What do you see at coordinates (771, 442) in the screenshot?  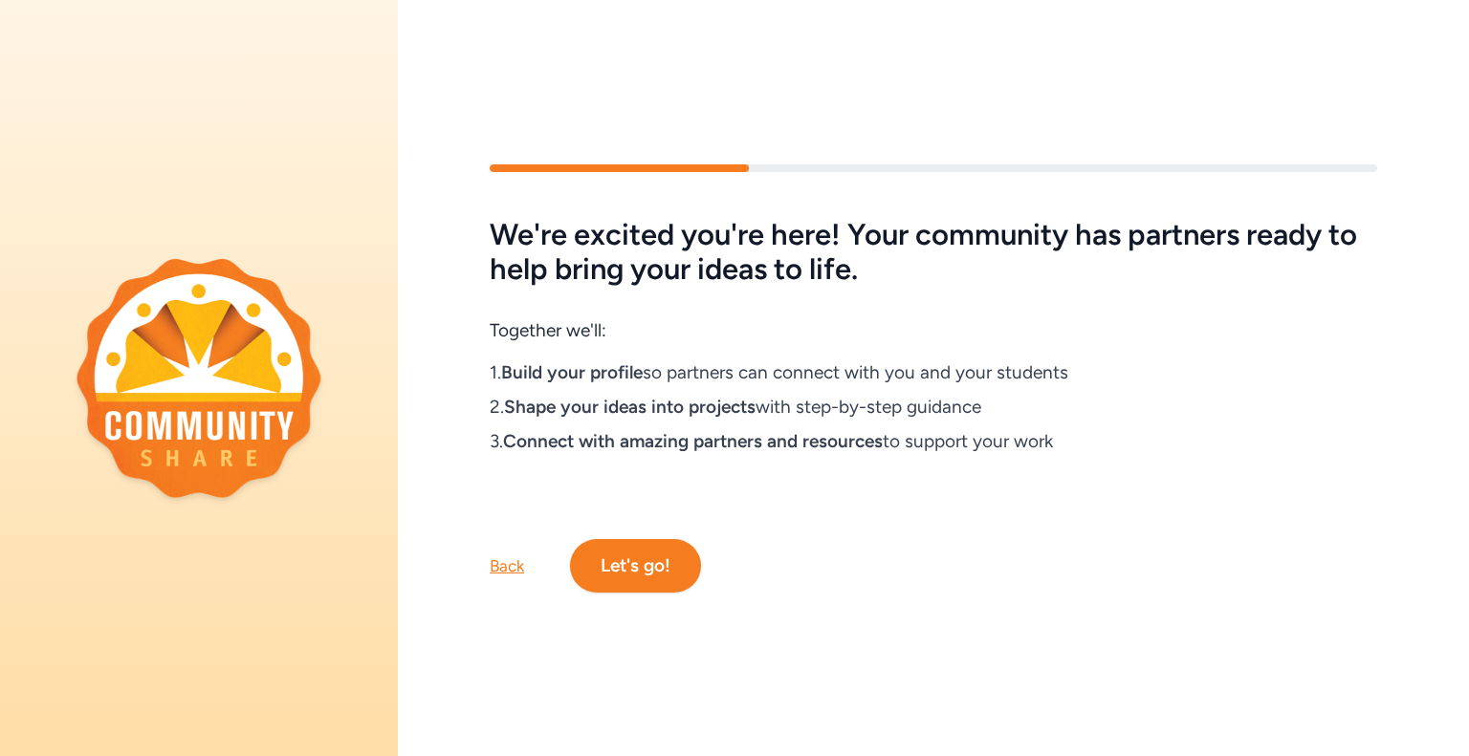 I see `div: 3. to support your work` at bounding box center [771, 442].